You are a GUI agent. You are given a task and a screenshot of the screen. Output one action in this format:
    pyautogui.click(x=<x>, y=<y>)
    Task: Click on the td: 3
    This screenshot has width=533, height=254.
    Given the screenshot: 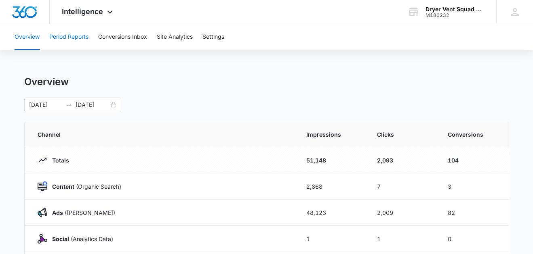 What is the action you would take?
    pyautogui.click(x=473, y=187)
    